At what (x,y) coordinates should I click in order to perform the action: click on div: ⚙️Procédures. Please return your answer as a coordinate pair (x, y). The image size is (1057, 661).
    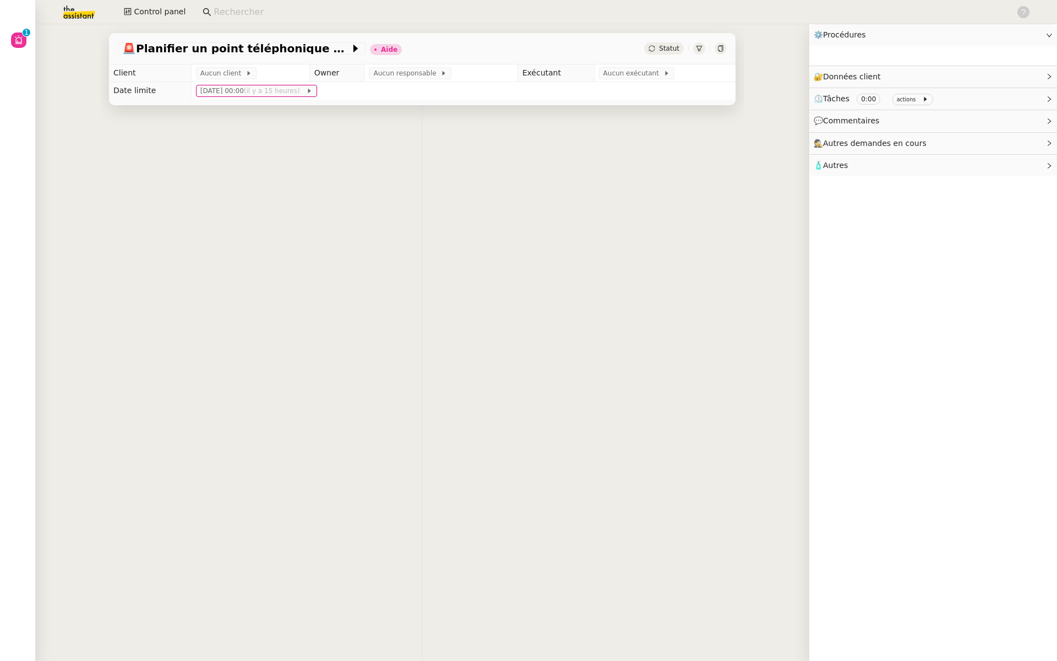
    Looking at the image, I should click on (933, 35).